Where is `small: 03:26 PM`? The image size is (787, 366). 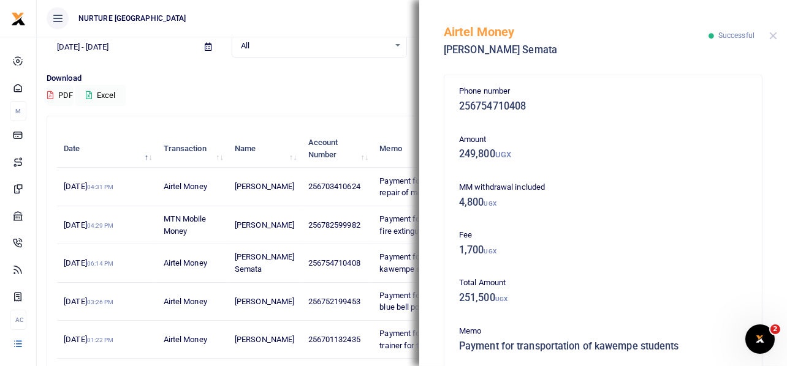 small: 03:26 PM is located at coordinates (100, 302).